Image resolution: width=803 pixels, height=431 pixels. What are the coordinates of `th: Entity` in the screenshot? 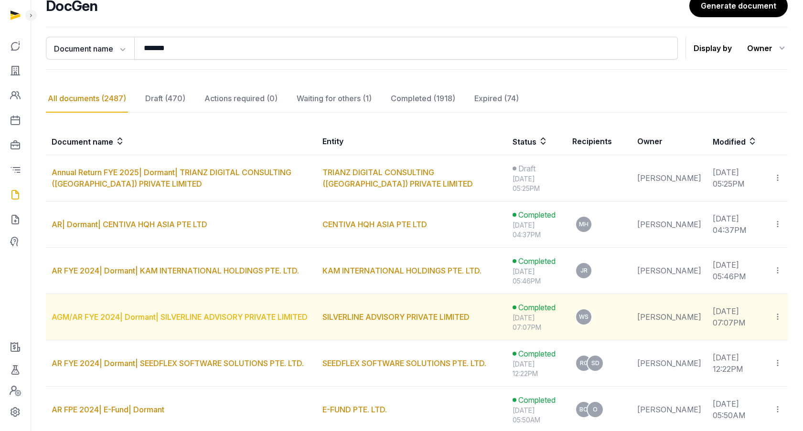 It's located at (412, 141).